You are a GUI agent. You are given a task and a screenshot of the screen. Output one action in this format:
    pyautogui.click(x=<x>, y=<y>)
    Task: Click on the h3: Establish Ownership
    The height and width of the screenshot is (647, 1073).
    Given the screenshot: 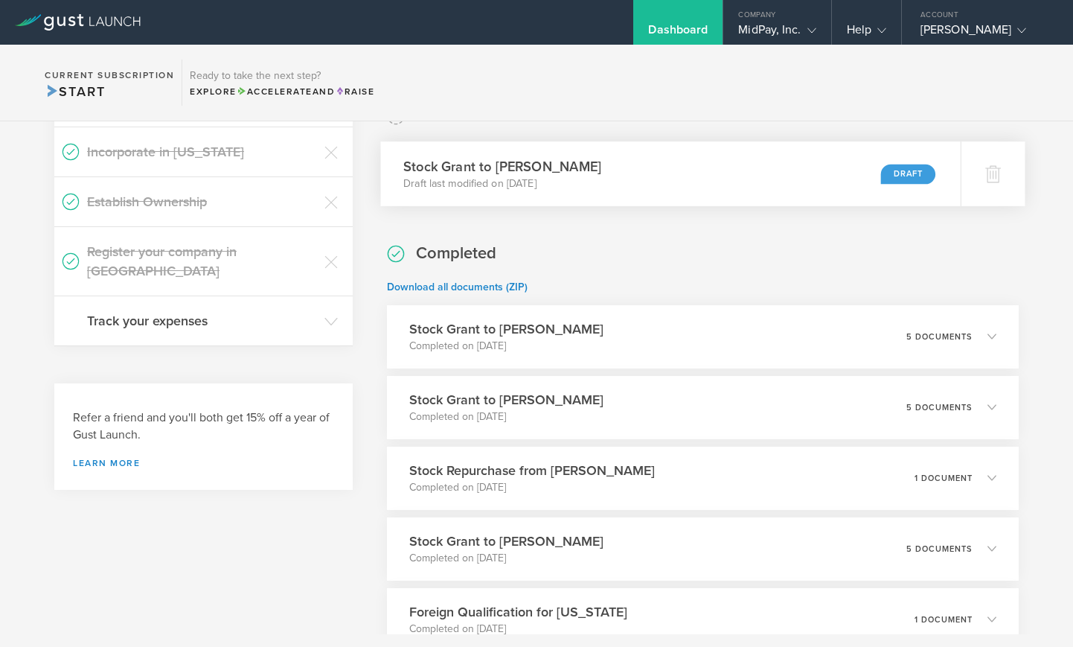 What is the action you would take?
    pyautogui.click(x=202, y=202)
    